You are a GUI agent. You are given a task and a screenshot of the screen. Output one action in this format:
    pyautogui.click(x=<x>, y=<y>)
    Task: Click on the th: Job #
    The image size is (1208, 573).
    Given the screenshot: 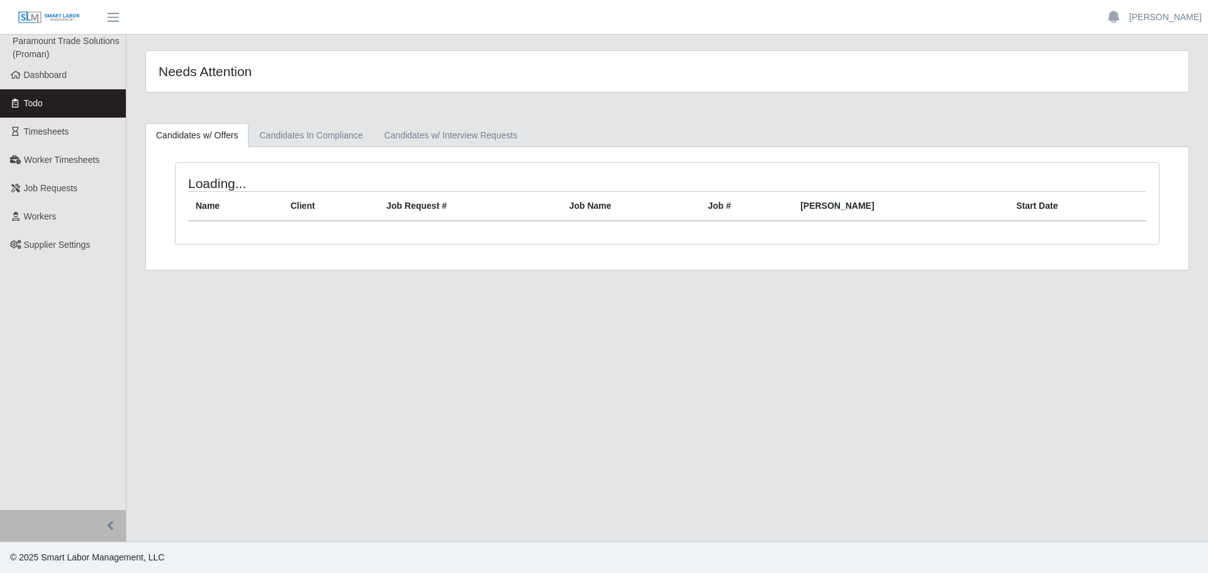 What is the action you would take?
    pyautogui.click(x=746, y=206)
    